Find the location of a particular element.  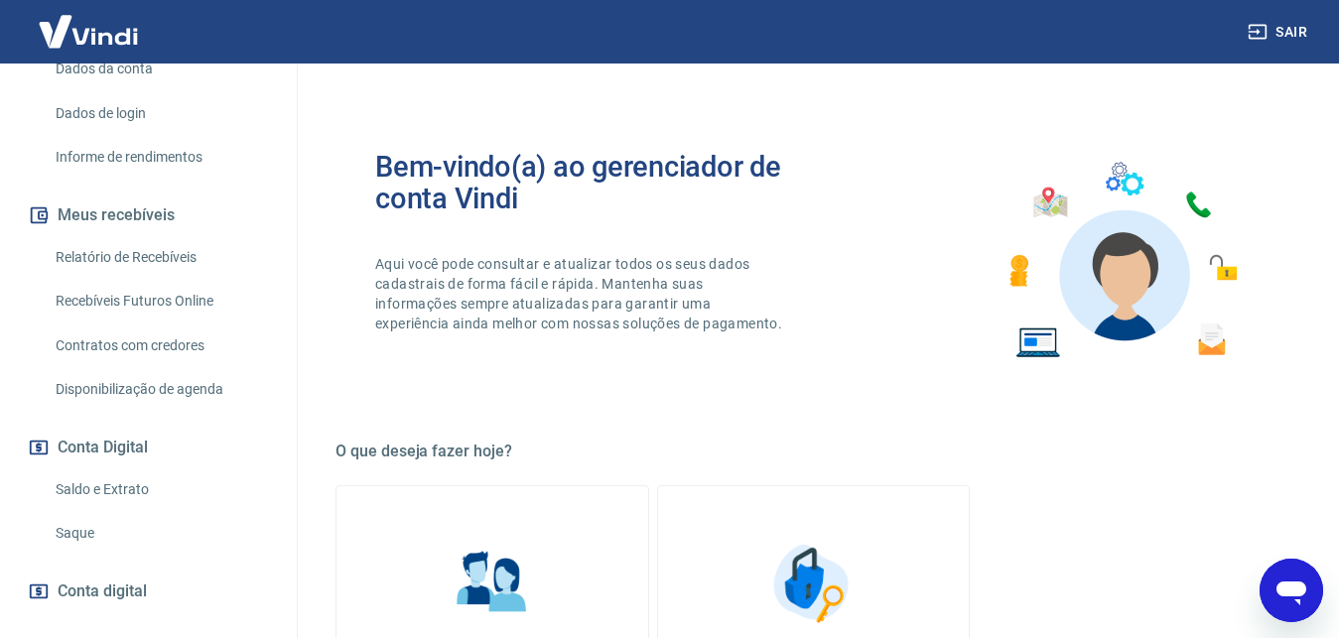

a: Dados de login is located at coordinates (160, 113).